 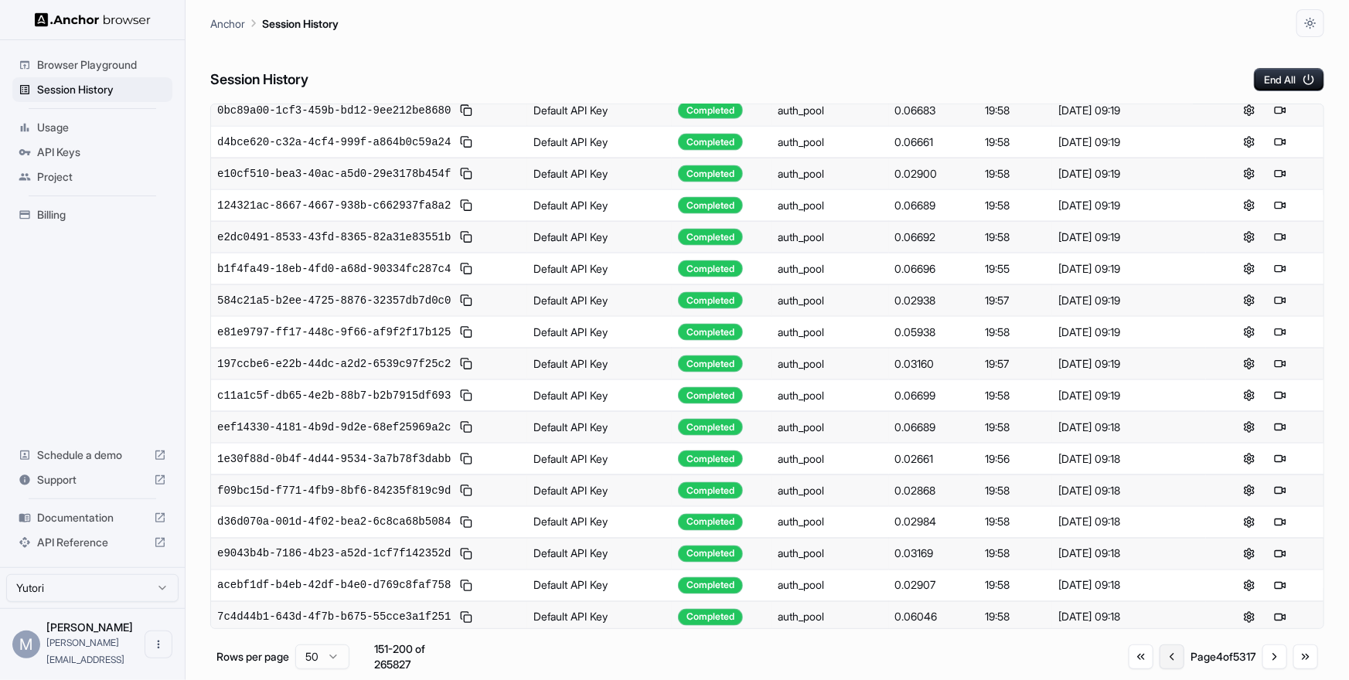 What do you see at coordinates (92, 543) in the screenshot?
I see `div: API Reference` at bounding box center [92, 543].